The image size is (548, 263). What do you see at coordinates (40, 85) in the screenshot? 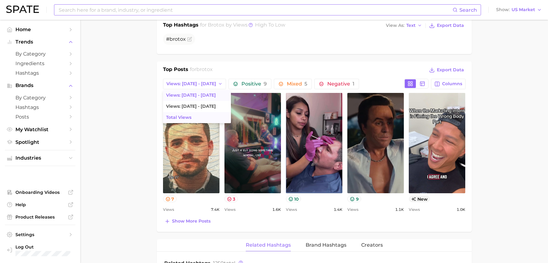
I see `button: Brands` at bounding box center [40, 85].